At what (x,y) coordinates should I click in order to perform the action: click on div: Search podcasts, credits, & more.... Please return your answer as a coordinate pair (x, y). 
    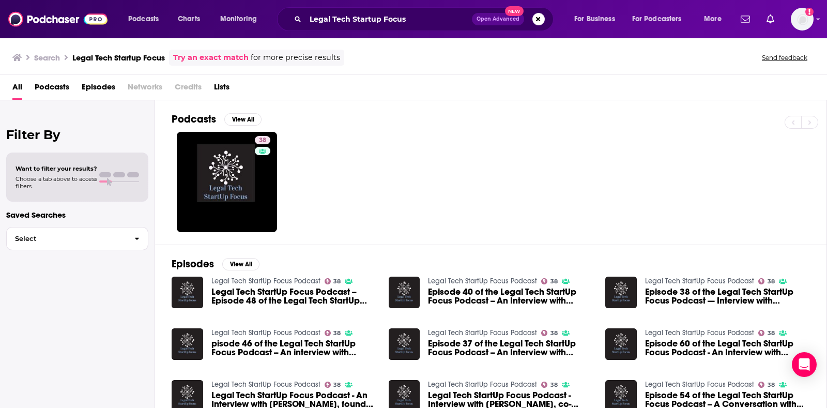
    Looking at the image, I should click on (425, 19).